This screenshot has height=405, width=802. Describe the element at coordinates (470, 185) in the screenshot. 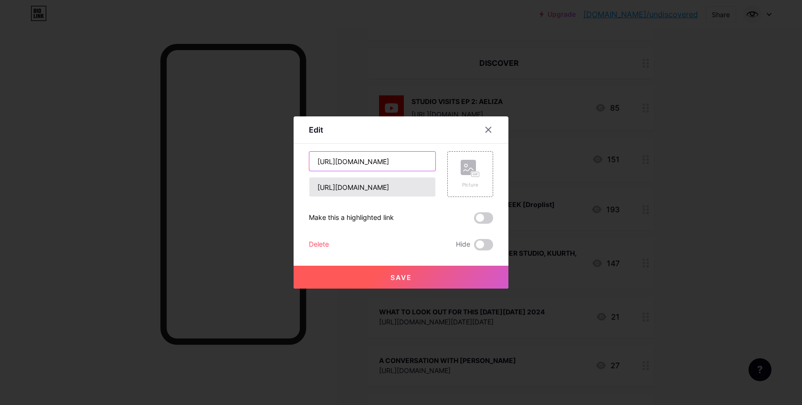

I see `div: Picture` at that location.